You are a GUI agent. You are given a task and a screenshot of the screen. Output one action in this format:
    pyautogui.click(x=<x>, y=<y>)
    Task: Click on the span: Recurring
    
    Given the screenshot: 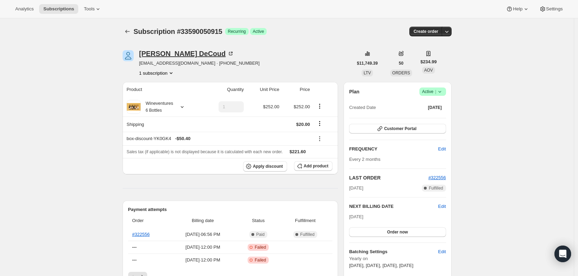 What is the action you would take?
    pyautogui.click(x=237, y=32)
    